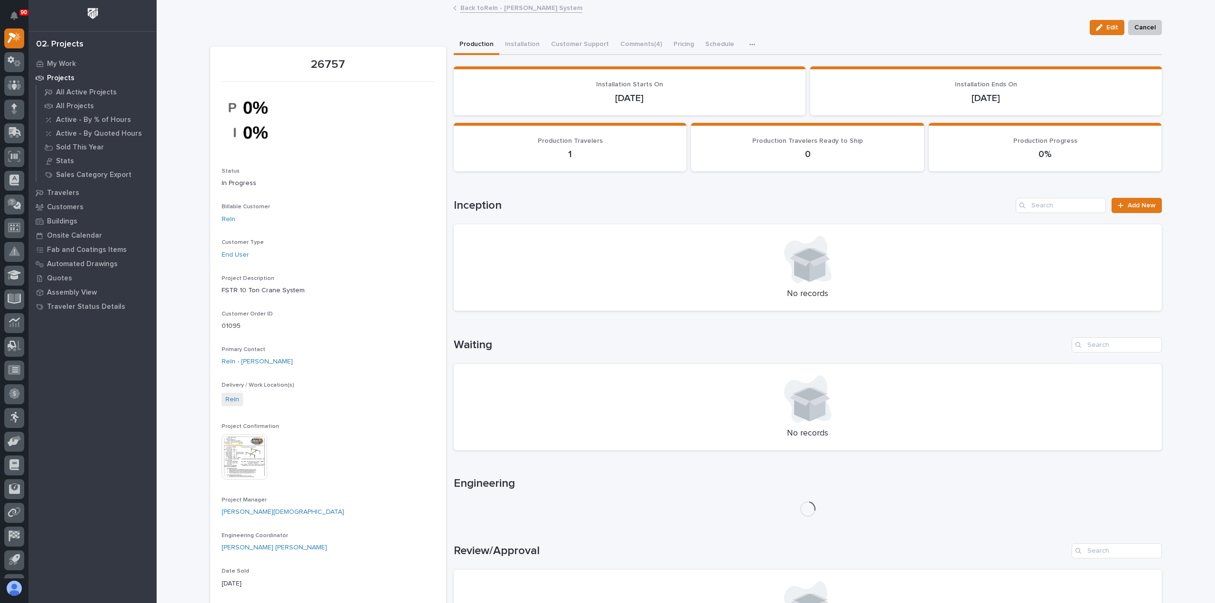 The height and width of the screenshot is (603, 1215). Describe the element at coordinates (93, 78) in the screenshot. I see `a: Projects` at that location.